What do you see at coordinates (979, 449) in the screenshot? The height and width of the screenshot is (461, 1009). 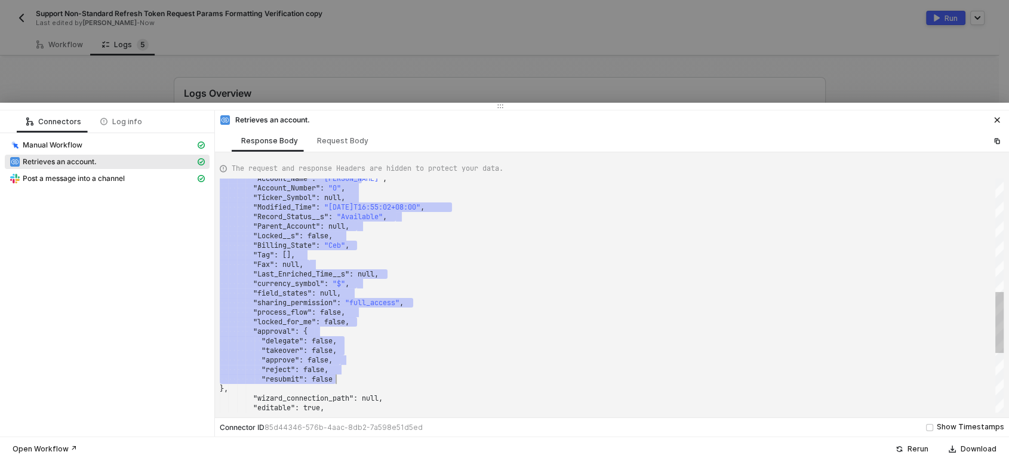 I see `div: Download` at bounding box center [979, 449].